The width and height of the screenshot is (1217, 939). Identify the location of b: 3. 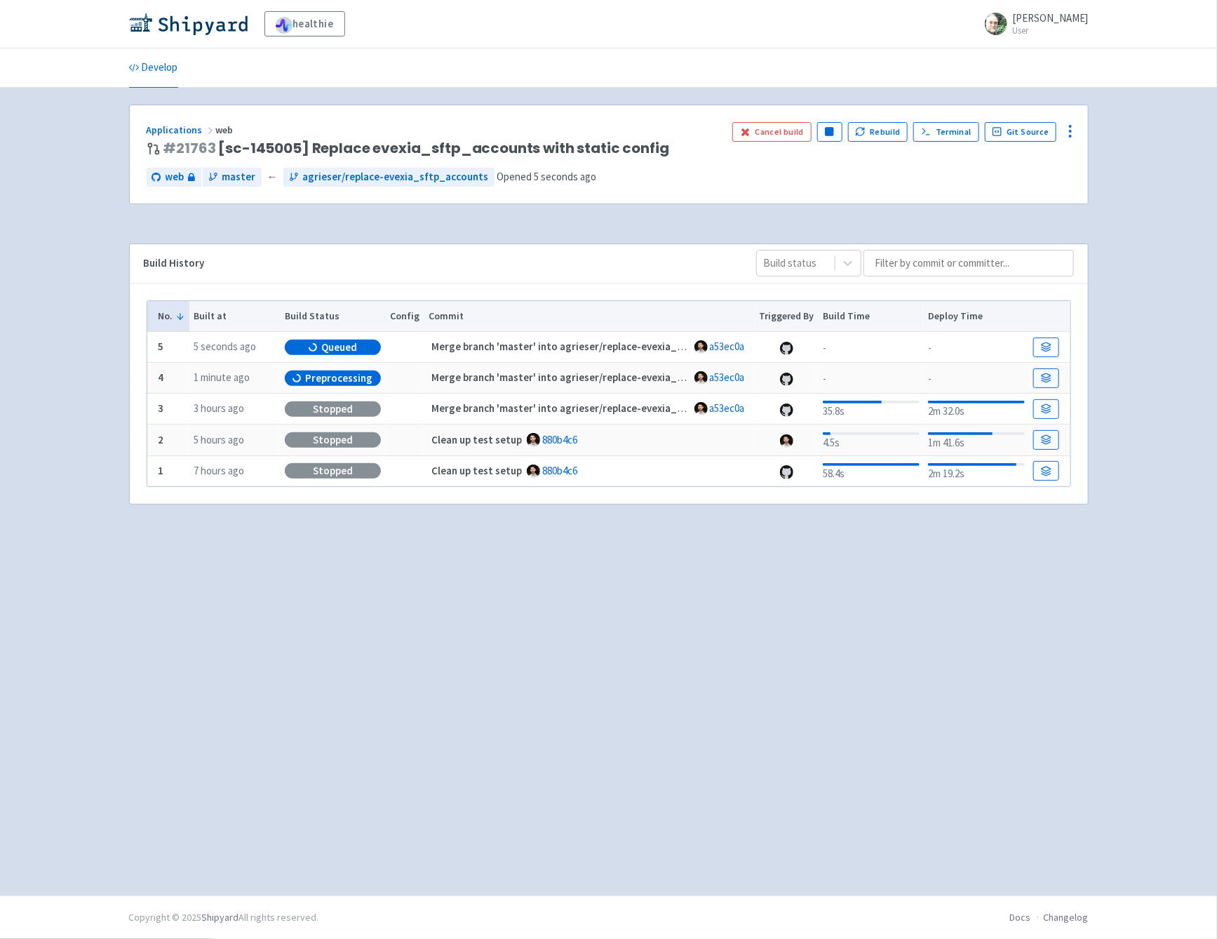
(161, 408).